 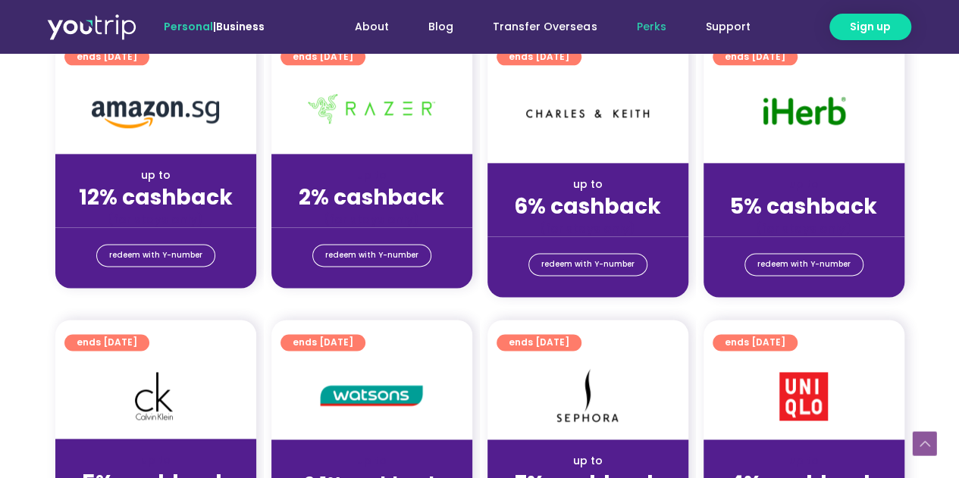 I want to click on a: Sign up, so click(x=870, y=27).